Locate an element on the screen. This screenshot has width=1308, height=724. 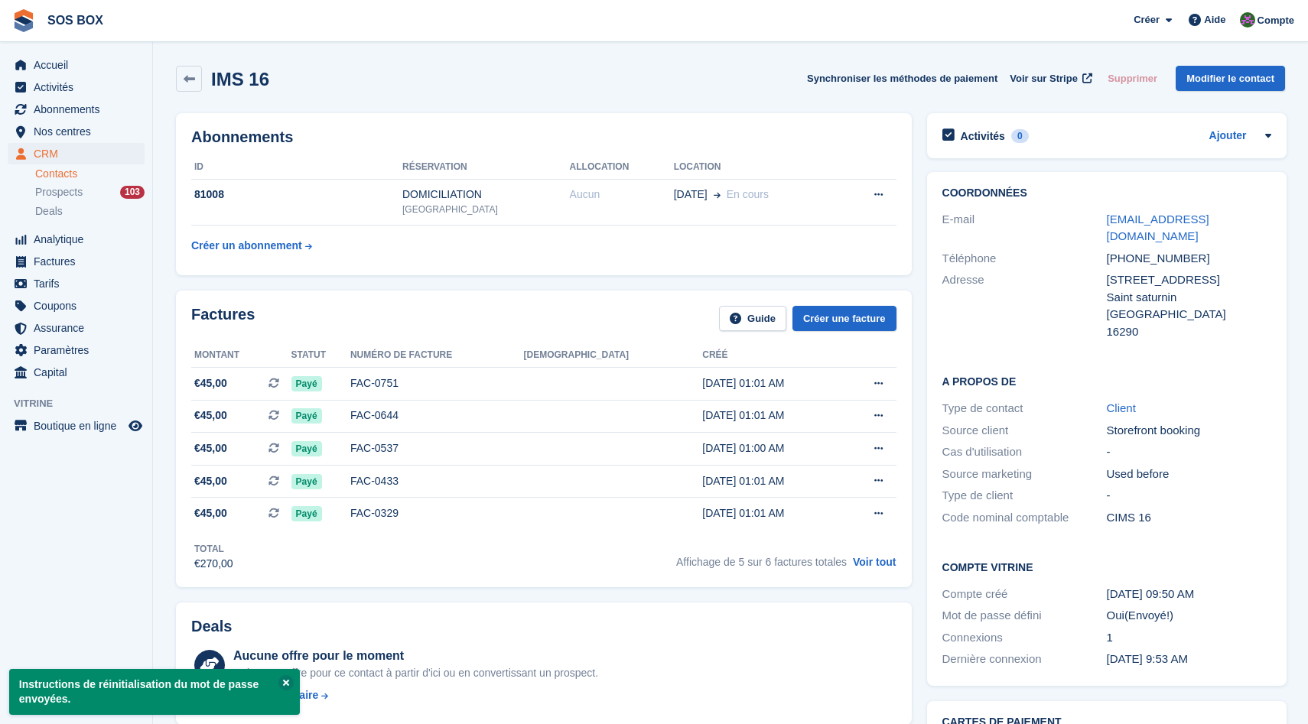
div: Type de contact is located at coordinates (1024, 408).